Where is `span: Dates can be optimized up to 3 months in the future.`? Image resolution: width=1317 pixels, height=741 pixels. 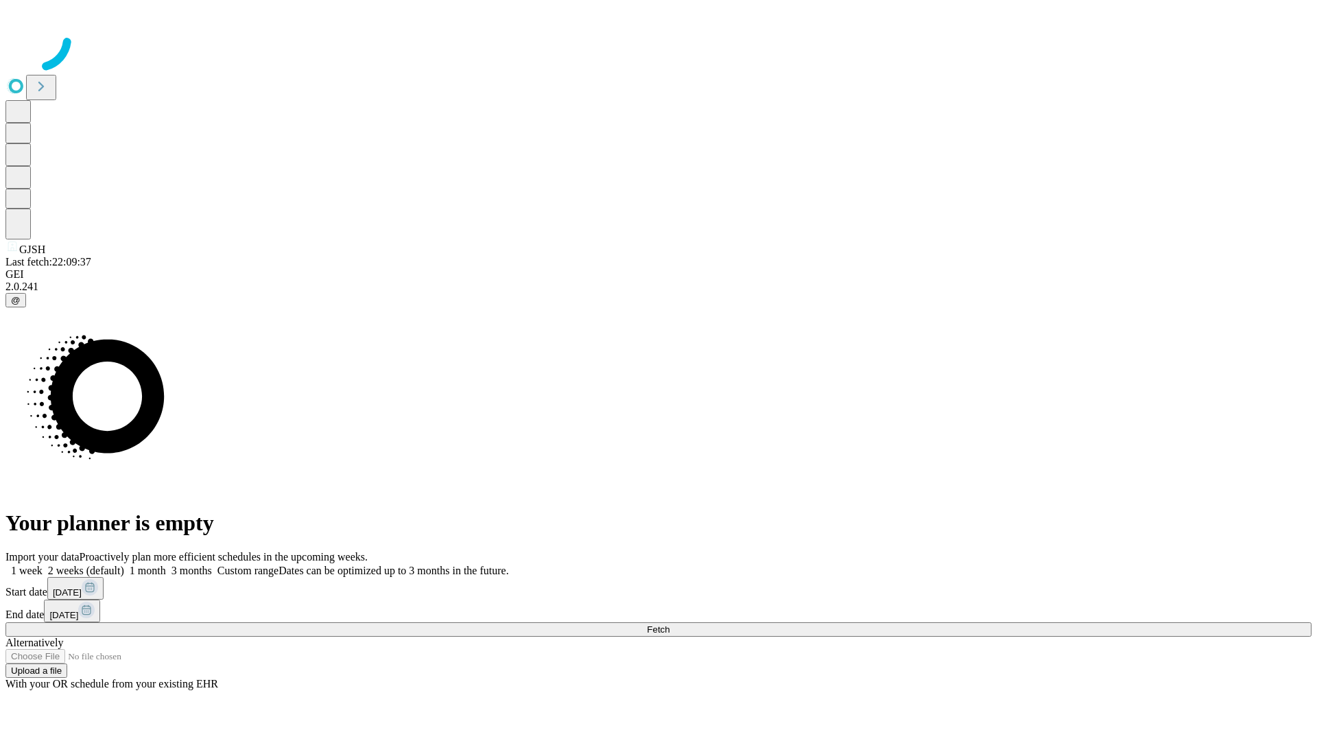 span: Dates can be optimized up to 3 months in the future. is located at coordinates (393, 570).